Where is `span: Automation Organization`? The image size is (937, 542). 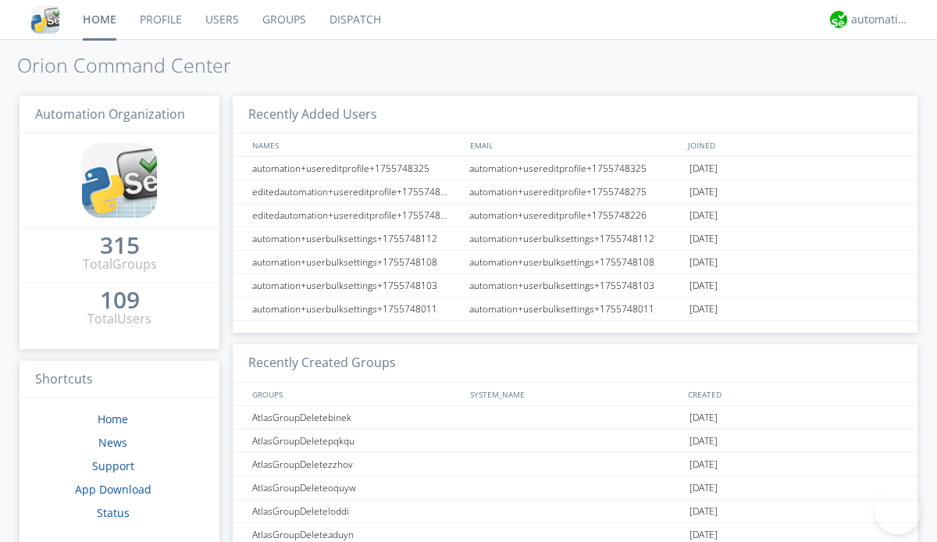 span: Automation Organization is located at coordinates (110, 114).